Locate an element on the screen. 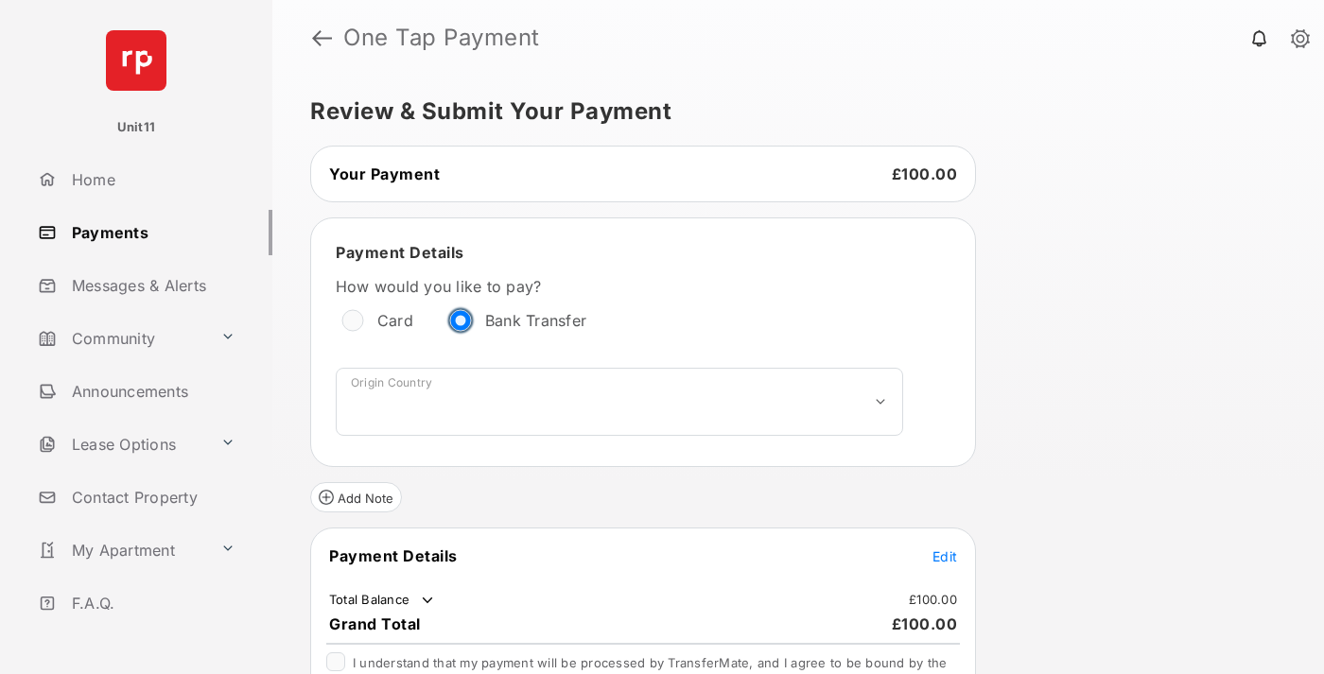  span: Edit is located at coordinates (944, 556).